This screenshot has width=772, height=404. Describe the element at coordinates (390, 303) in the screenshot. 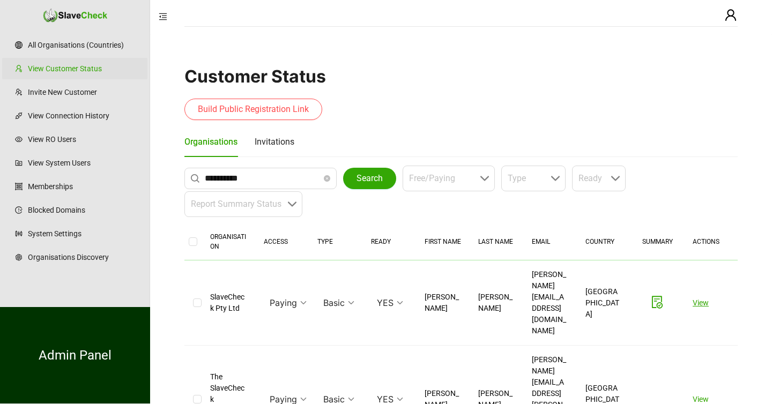

I see `span: YES` at that location.